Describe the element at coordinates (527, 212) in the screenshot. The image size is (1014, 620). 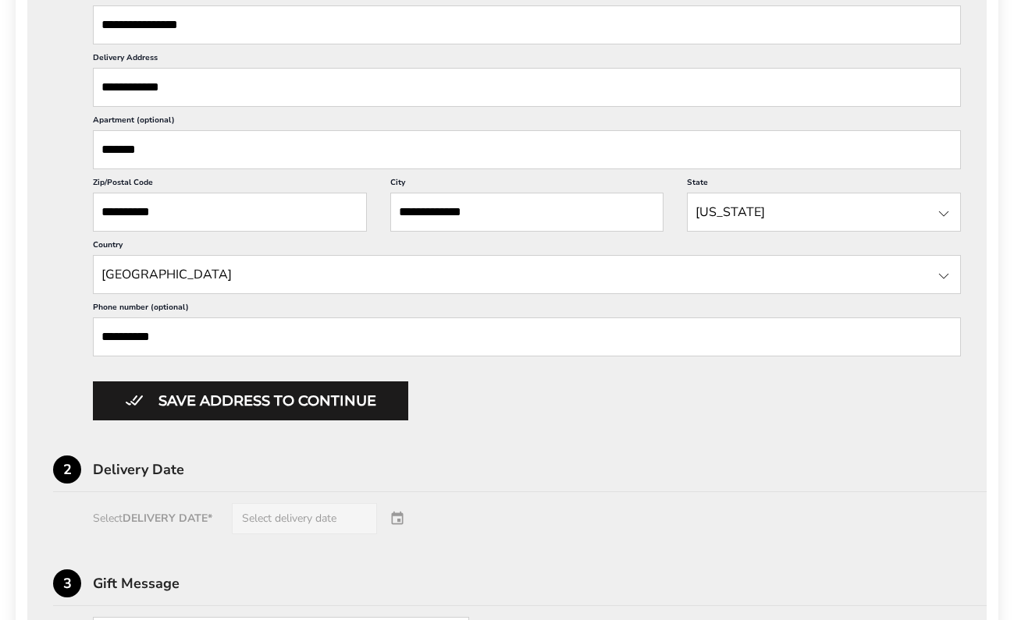
I see `input: City` at that location.